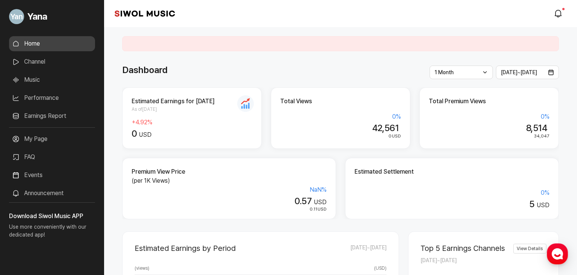  Describe the element at coordinates (37, 17) in the screenshot. I see `span: Yana` at that location.